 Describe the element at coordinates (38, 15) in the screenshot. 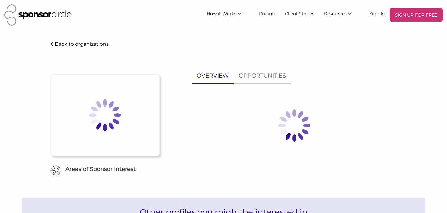

I see `img: Sponsor Circle Logo` at that location.